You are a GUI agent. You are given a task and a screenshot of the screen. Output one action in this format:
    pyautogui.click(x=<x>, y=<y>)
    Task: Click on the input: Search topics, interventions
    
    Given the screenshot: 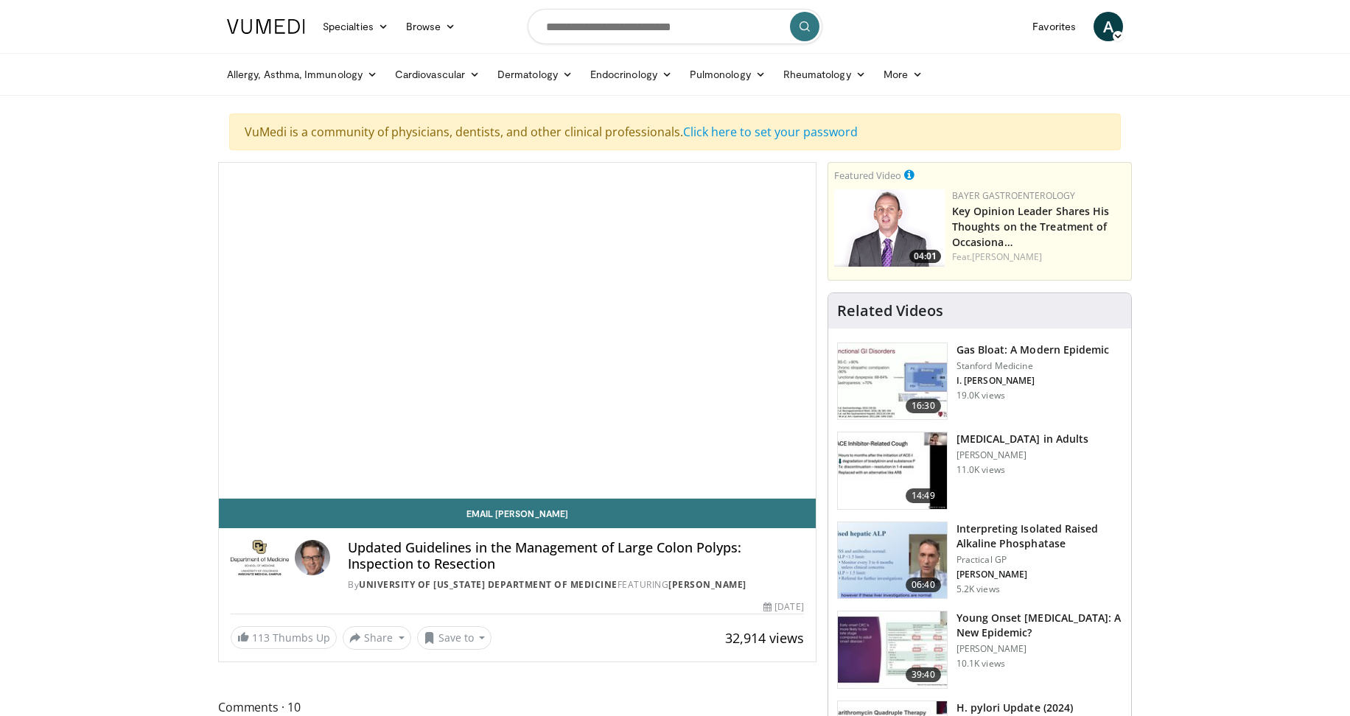 What is the action you would take?
    pyautogui.click(x=675, y=27)
    